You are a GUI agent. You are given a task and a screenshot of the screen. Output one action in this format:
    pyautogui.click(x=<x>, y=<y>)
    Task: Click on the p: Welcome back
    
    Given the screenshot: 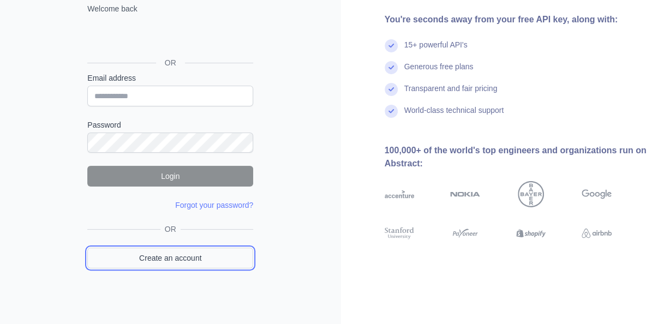 What is the action you would take?
    pyautogui.click(x=170, y=9)
    